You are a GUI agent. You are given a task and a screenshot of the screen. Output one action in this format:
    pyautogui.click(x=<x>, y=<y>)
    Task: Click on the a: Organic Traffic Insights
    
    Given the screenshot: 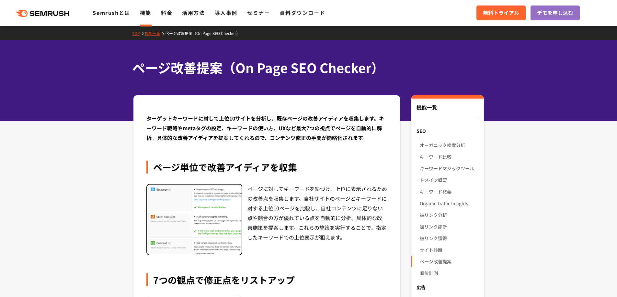 What is the action you would take?
    pyautogui.click(x=449, y=204)
    